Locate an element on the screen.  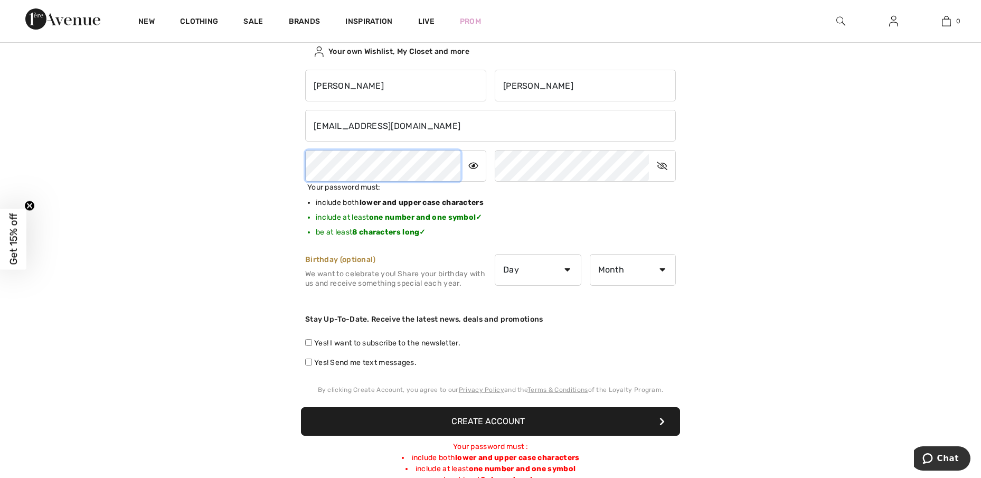
input: E-mail is located at coordinates (491, 126).